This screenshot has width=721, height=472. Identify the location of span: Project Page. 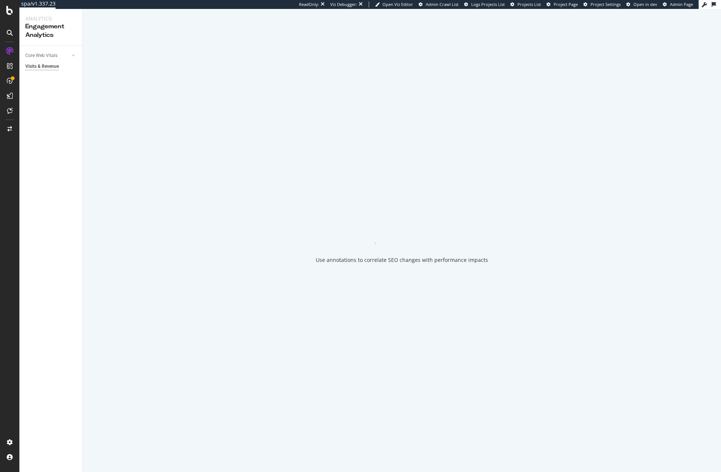
(566, 4).